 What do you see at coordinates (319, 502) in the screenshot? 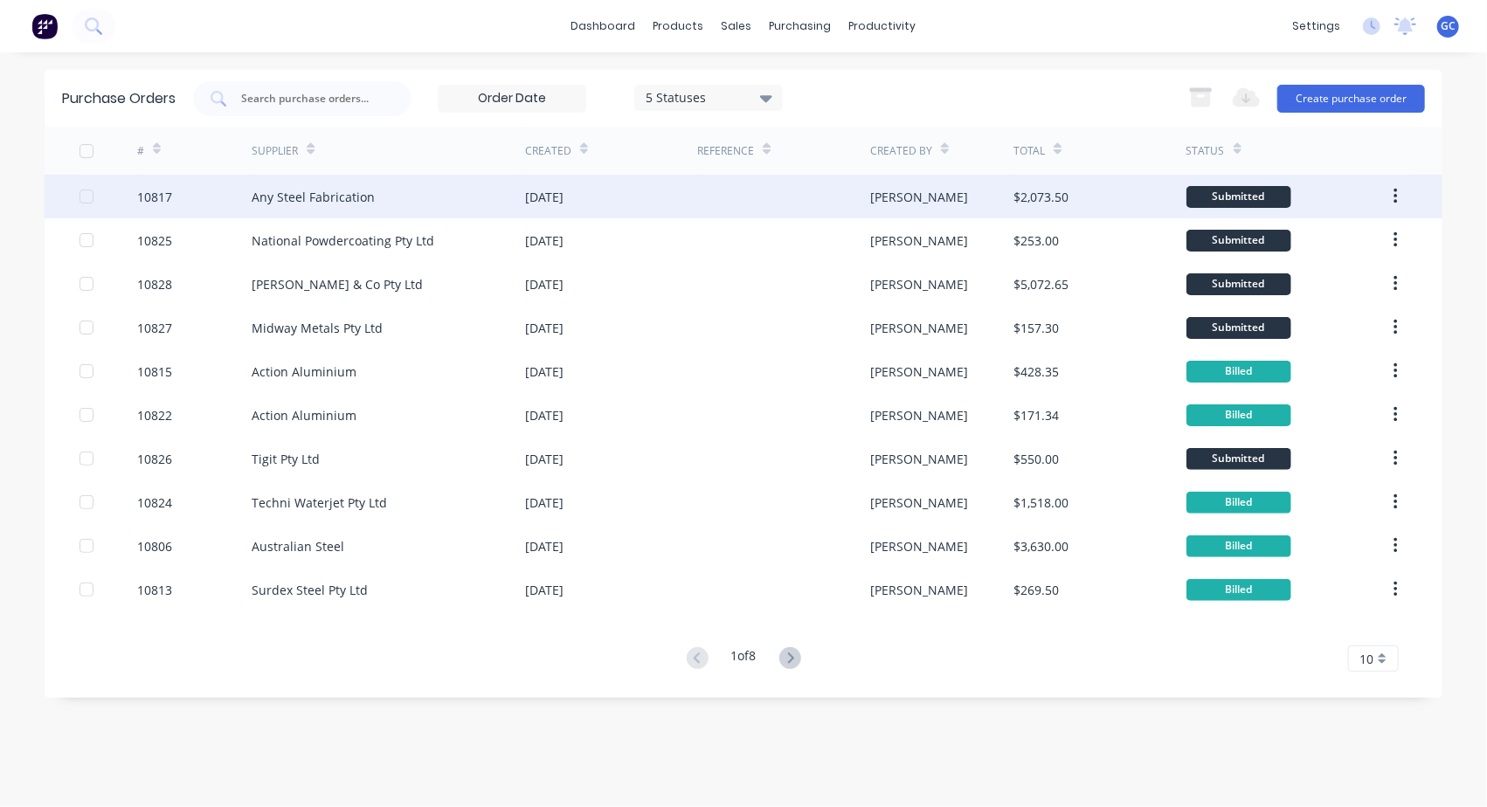
I see `div: Techni Waterjet Pty Ltd` at bounding box center [319, 502].